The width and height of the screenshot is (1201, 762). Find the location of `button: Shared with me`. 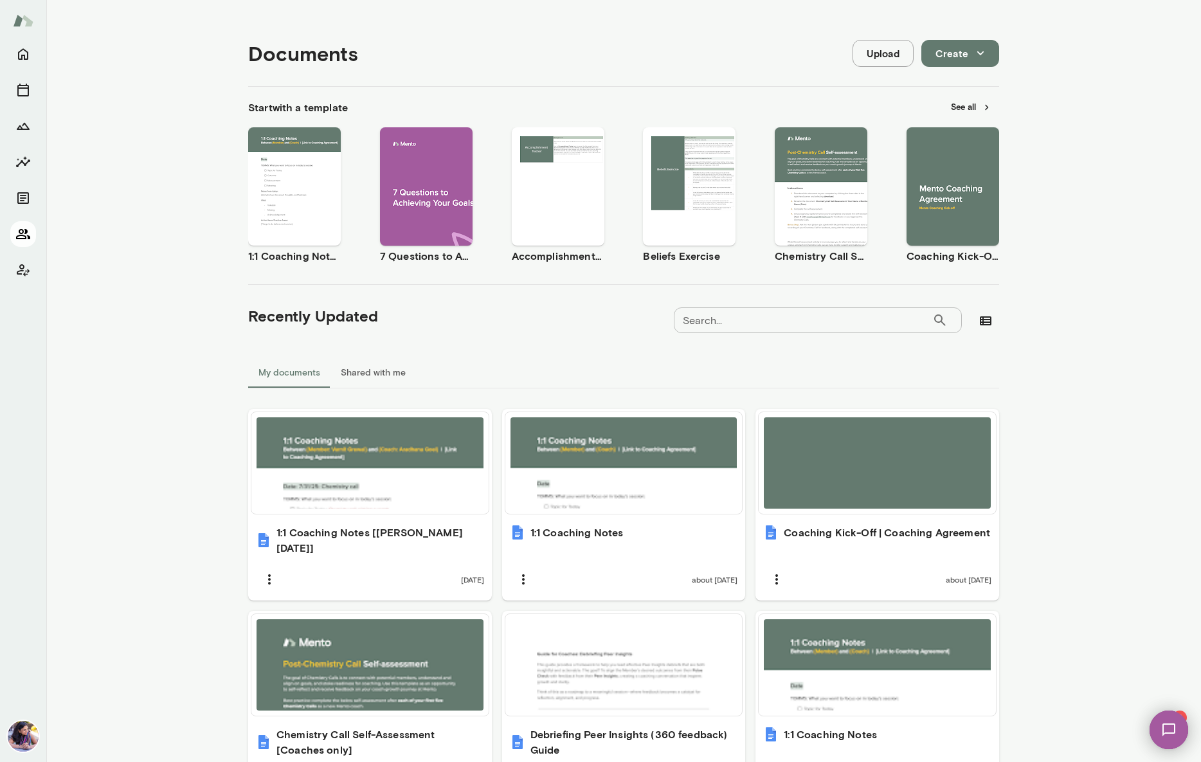

button: Shared with me is located at coordinates (373, 372).